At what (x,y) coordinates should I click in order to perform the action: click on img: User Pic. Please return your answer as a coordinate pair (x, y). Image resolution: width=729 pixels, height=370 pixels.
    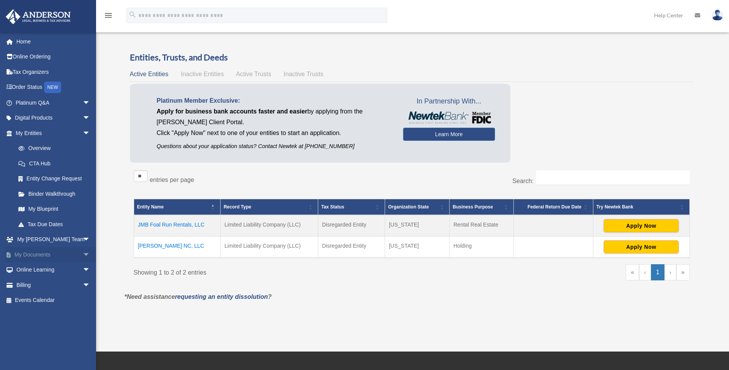
    Looking at the image, I should click on (718, 15).